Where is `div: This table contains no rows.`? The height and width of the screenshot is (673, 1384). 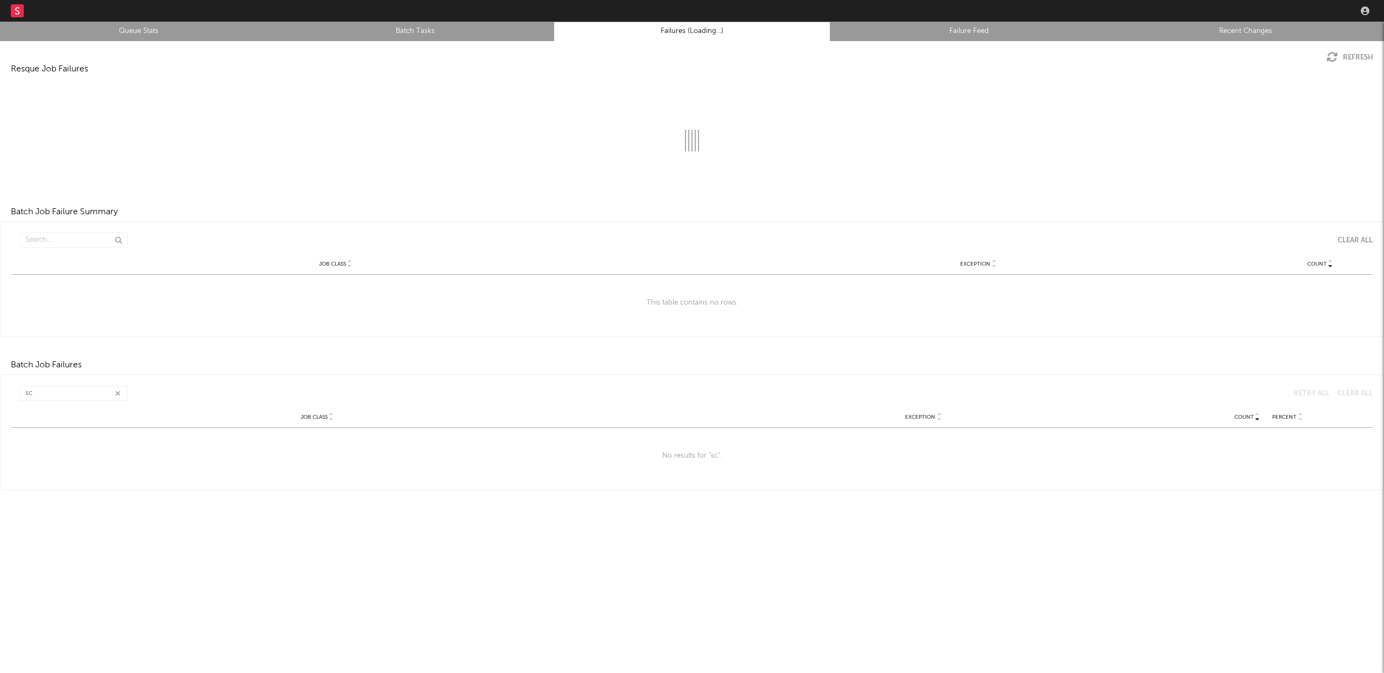
div: This table contains no rows. is located at coordinates (692, 303).